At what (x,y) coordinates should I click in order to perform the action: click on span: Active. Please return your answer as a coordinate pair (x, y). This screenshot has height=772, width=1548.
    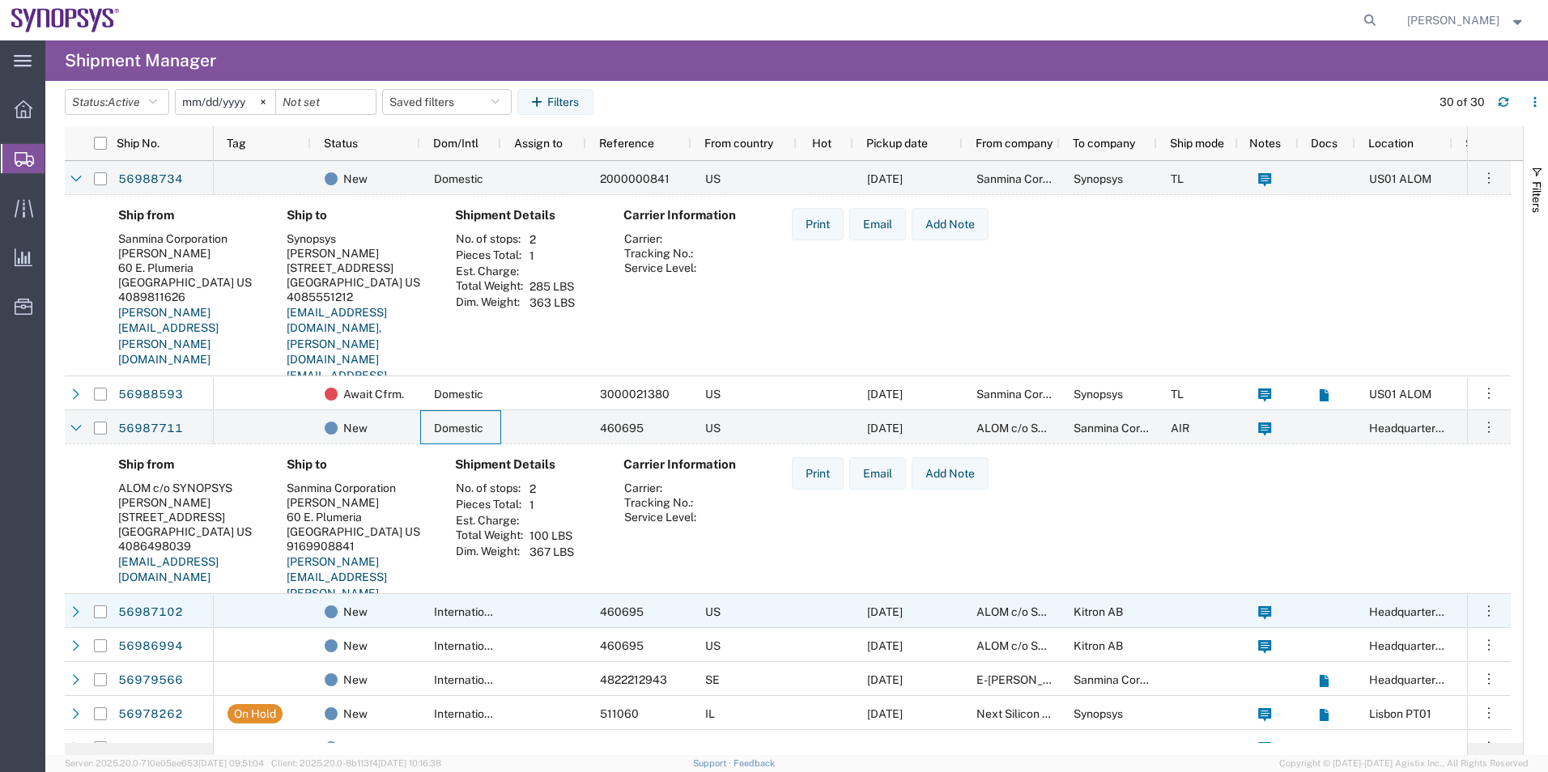
    Looking at the image, I should click on (124, 102).